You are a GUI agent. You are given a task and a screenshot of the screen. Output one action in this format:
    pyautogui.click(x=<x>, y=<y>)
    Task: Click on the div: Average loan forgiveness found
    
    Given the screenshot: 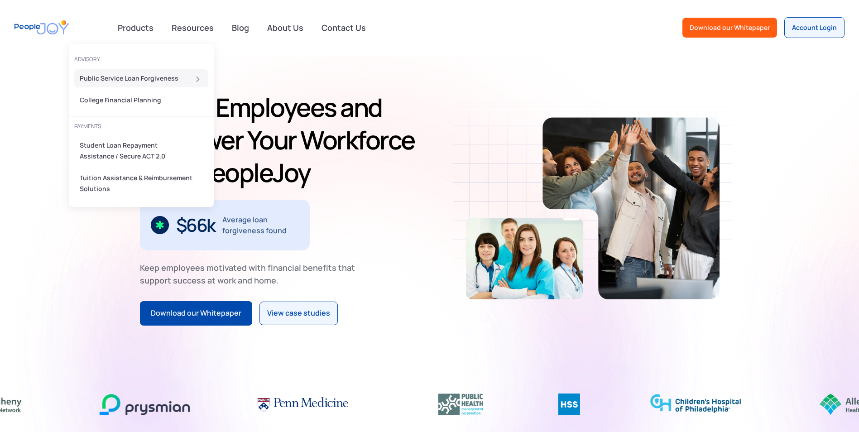 What is the action you would take?
    pyautogui.click(x=260, y=225)
    